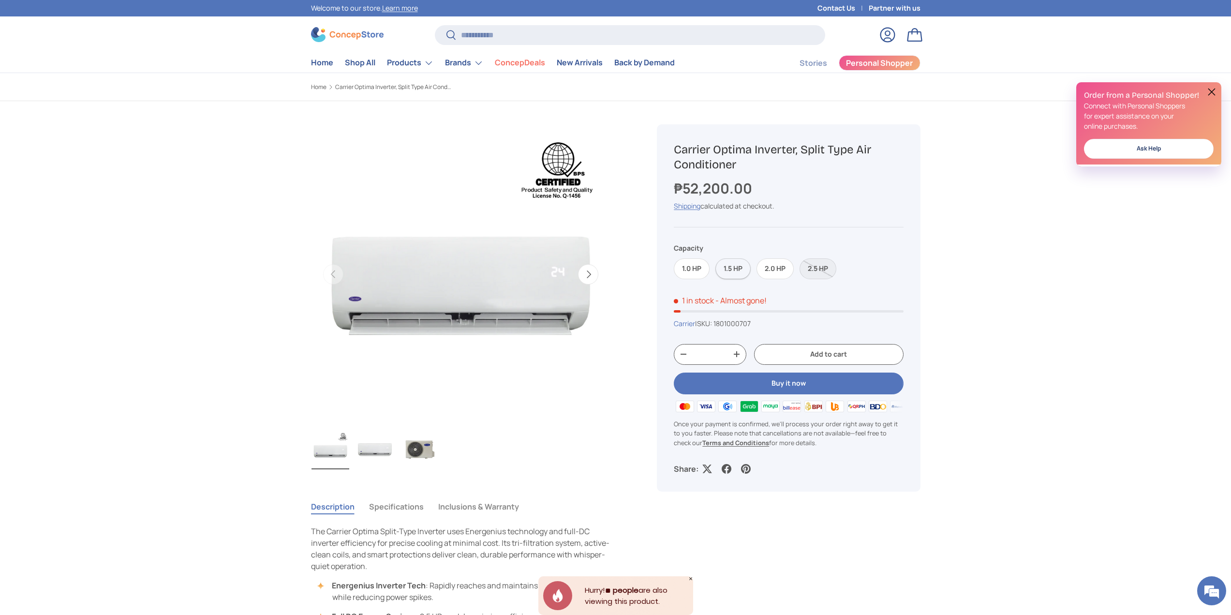 Image resolution: width=1231 pixels, height=615 pixels. I want to click on span: The Carrier Optima Split-Type Inverter uses Energenius technology and full-DC inverter efficiency..., so click(460, 548).